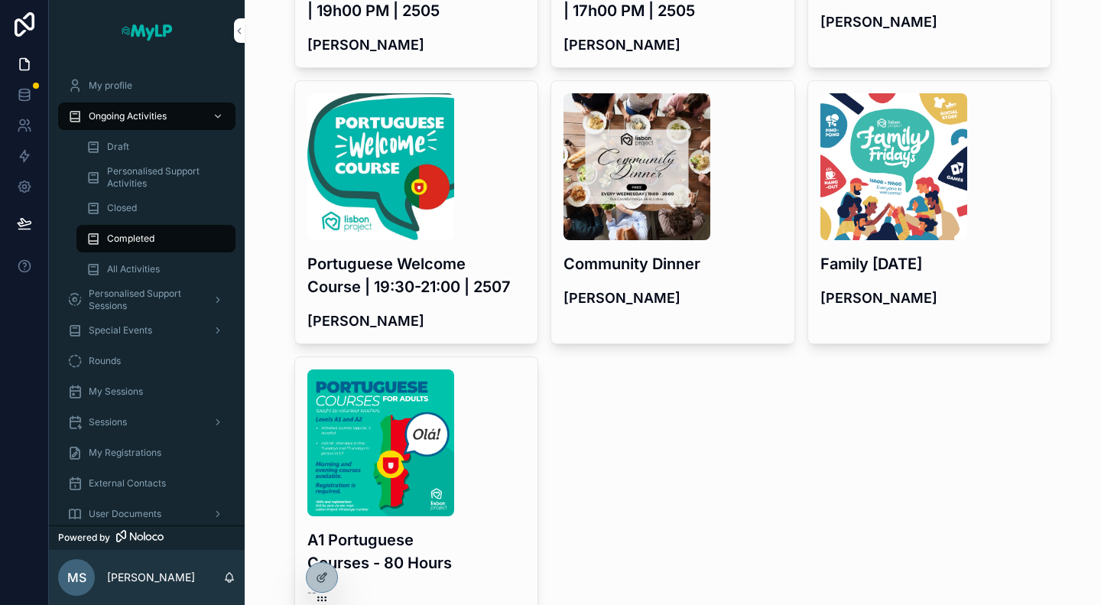 The width and height of the screenshot is (1101, 605). I want to click on span: MS, so click(76, 577).